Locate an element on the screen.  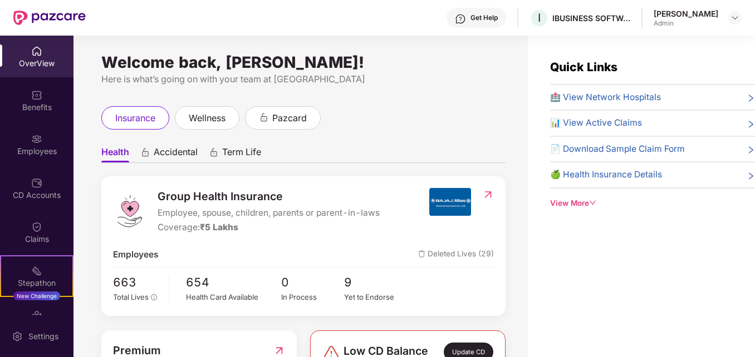
span: 9 is located at coordinates (376, 282).